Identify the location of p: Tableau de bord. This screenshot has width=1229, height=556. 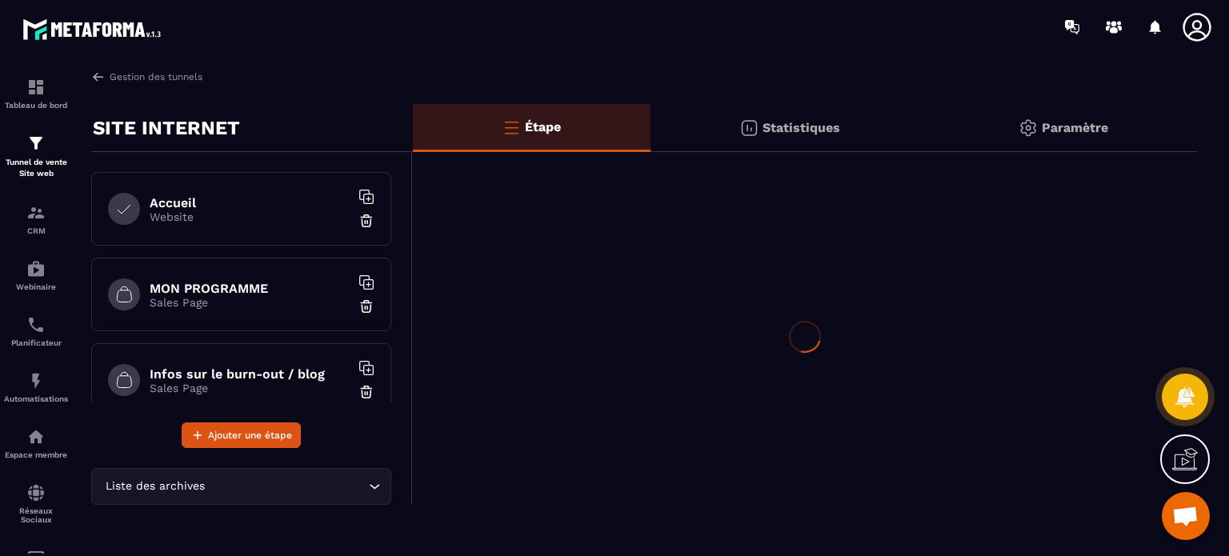
(36, 105).